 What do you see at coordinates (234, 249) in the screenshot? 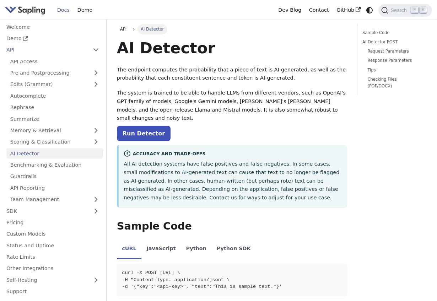
I see `li: Python SDK` at bounding box center [234, 249].